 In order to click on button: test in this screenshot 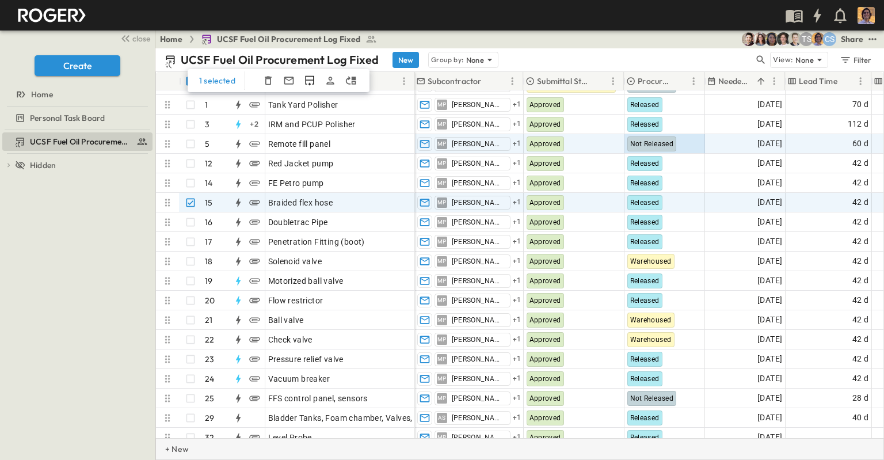, I will do `click(873, 39)`.